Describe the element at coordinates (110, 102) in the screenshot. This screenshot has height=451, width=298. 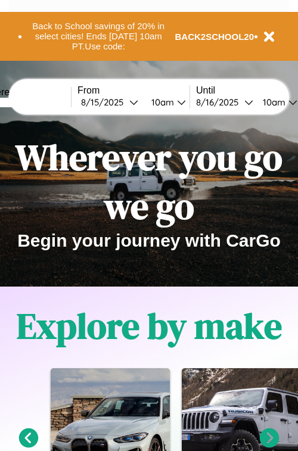
I see `button: 8/15/2025` at that location.